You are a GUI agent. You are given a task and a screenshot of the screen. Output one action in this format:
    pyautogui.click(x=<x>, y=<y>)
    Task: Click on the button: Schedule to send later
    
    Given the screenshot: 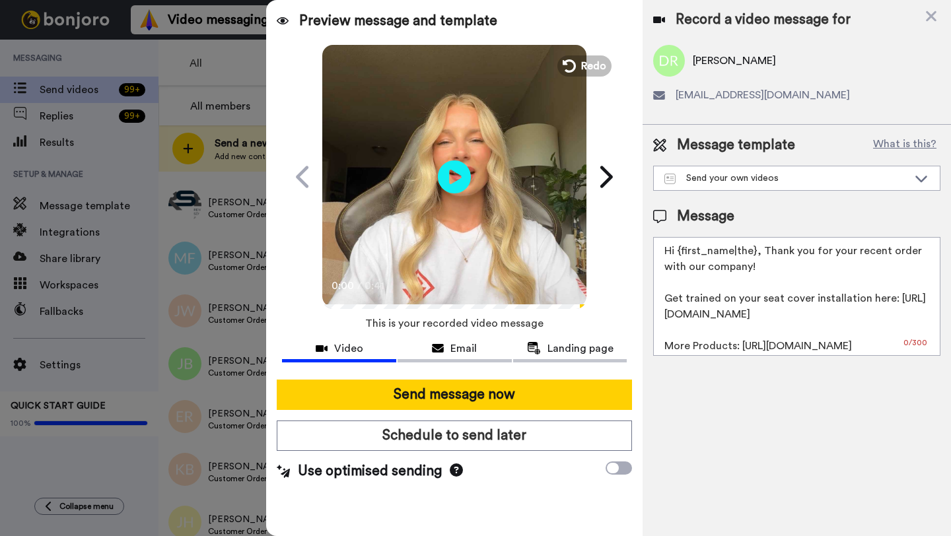 What is the action you would take?
    pyautogui.click(x=454, y=436)
    